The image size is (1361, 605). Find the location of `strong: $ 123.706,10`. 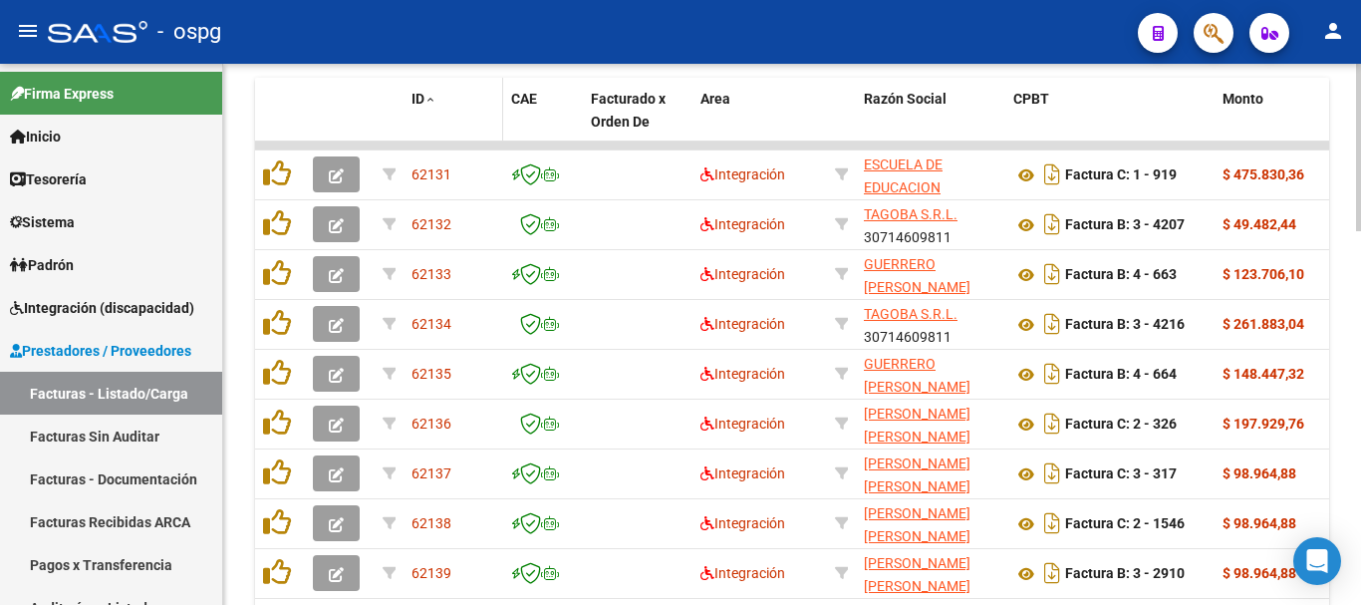

strong: $ 123.706,10 is located at coordinates (1263, 274).